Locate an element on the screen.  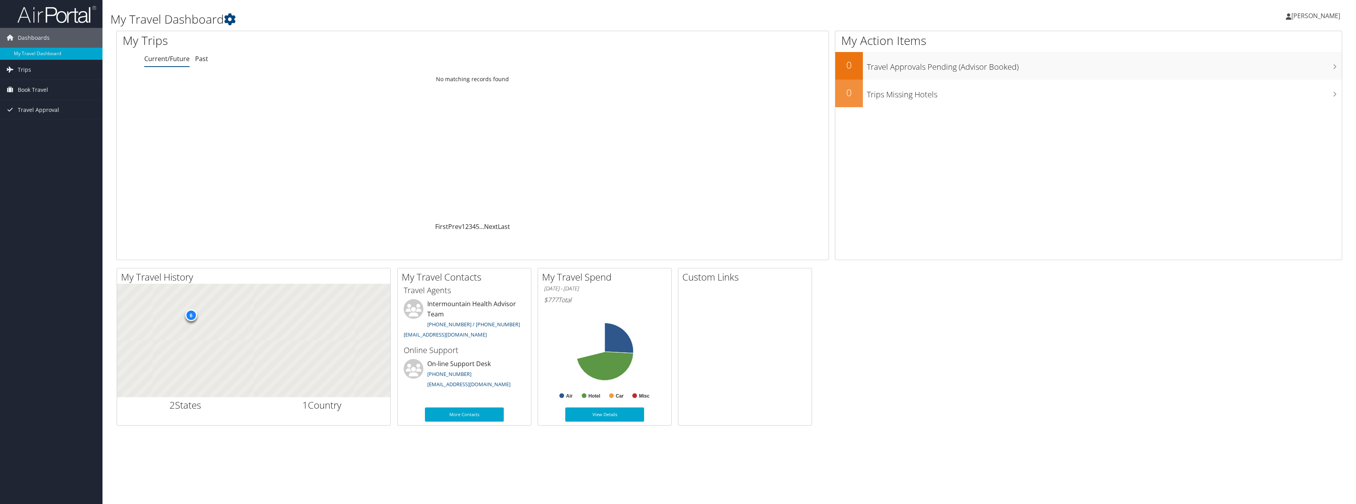
h3: Travel Approvals Pending (Advisor Booked) is located at coordinates (1104, 65).